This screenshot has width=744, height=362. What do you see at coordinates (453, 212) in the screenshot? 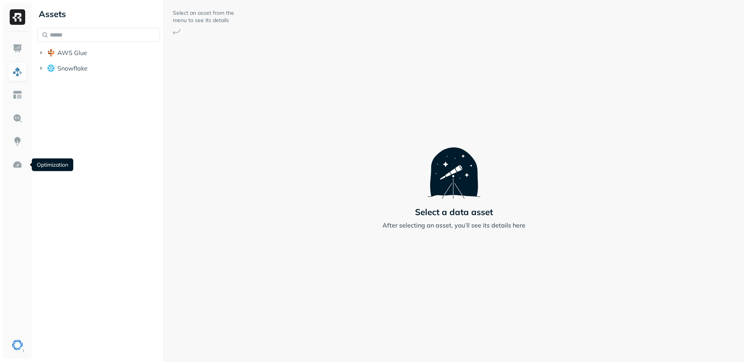
I see `p: Select a data asset` at bounding box center [453, 212].